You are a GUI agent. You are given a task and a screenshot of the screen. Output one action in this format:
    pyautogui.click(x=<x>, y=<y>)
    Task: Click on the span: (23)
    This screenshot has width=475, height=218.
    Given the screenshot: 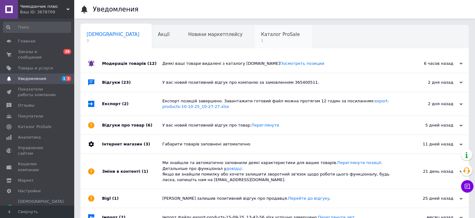 What is the action you would take?
    pyautogui.click(x=126, y=82)
    